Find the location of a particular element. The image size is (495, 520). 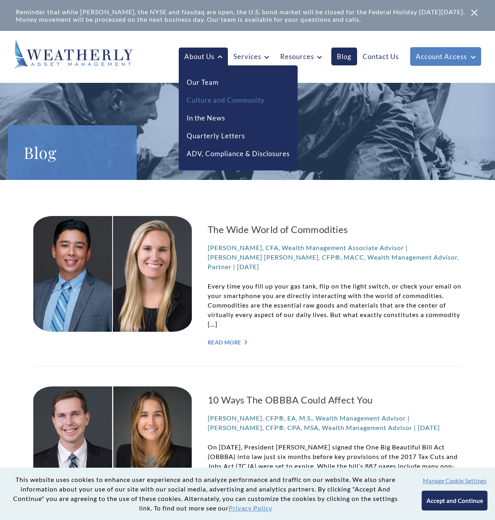

a: Account Access is located at coordinates (446, 56).